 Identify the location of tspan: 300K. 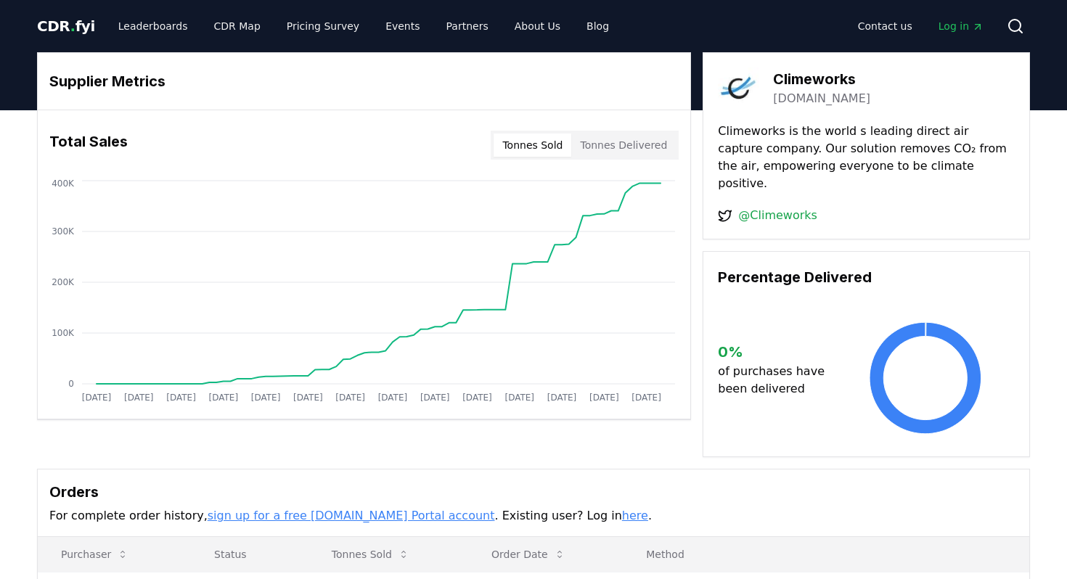
(63, 231).